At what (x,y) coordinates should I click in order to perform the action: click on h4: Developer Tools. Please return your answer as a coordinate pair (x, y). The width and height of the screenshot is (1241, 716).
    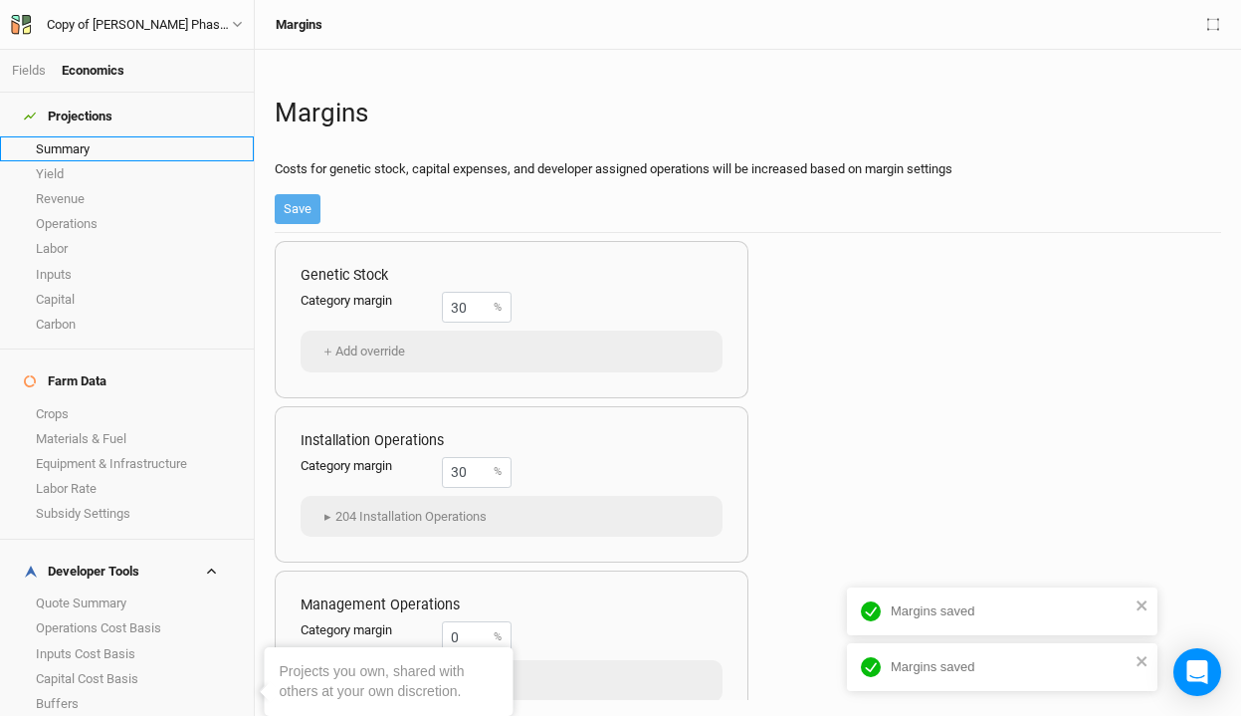
    Looking at the image, I should click on (126, 571).